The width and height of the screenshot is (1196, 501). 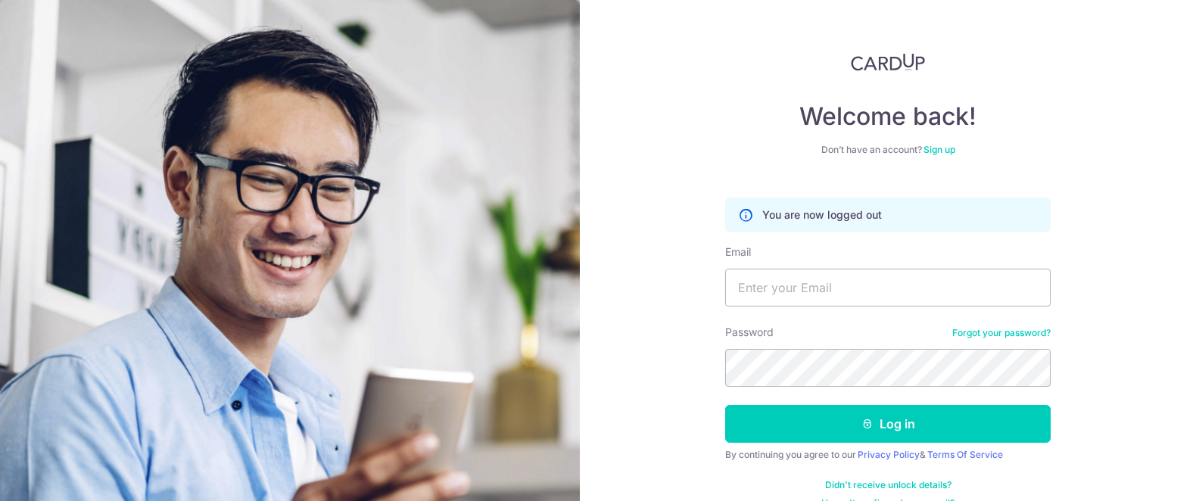 What do you see at coordinates (888, 62) in the screenshot?
I see `img: CardUp Logo` at bounding box center [888, 62].